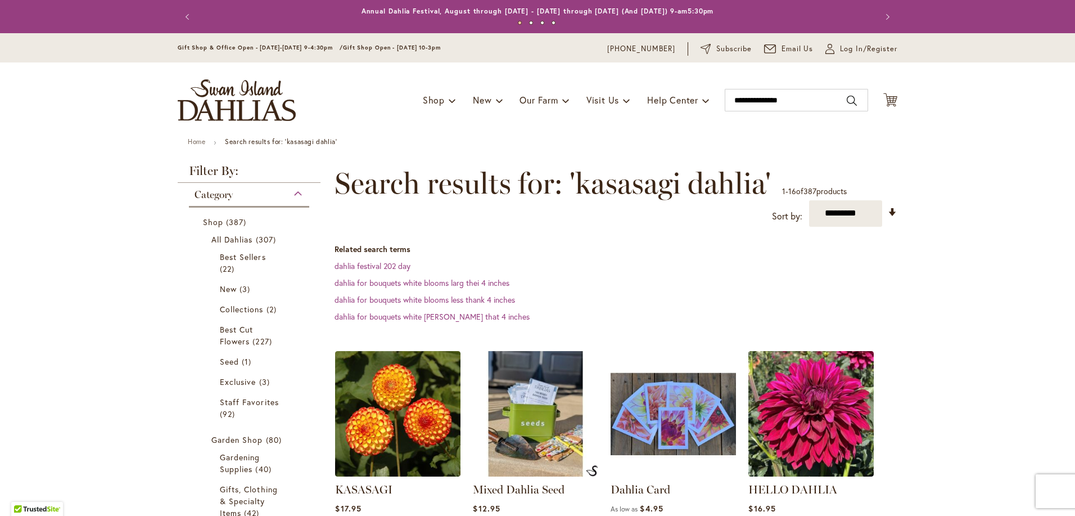 This screenshot has width=1075, height=516. Describe the element at coordinates (348, 508) in the screenshot. I see `span: $17.95` at that location.